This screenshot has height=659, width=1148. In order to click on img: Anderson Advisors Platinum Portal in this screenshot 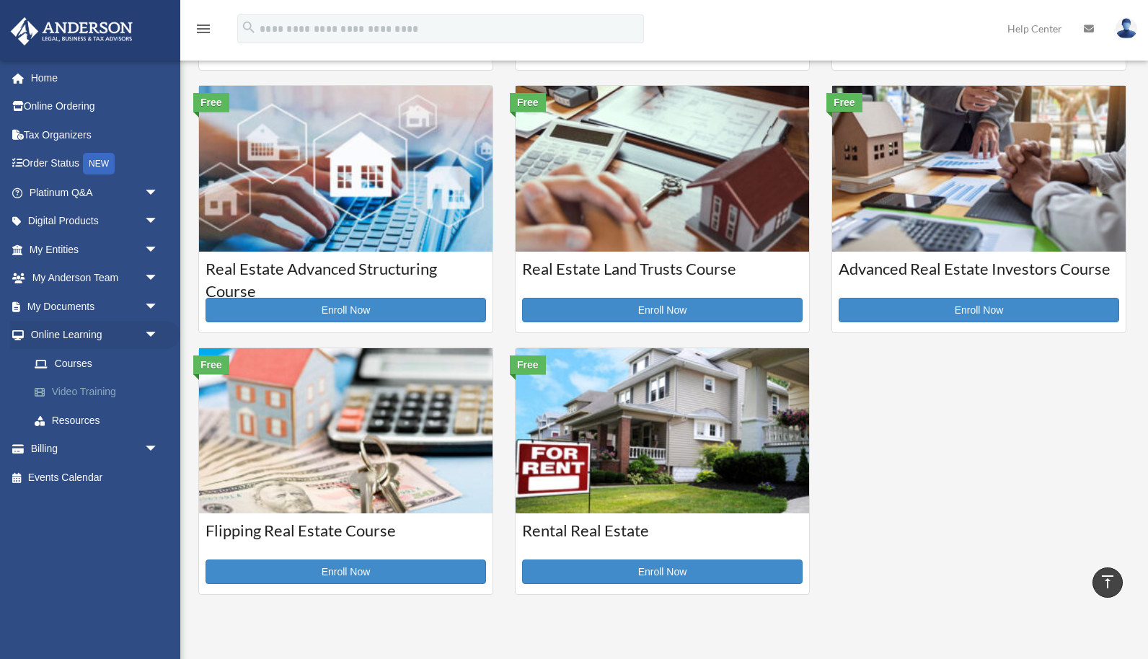, I will do `click(71, 31)`.